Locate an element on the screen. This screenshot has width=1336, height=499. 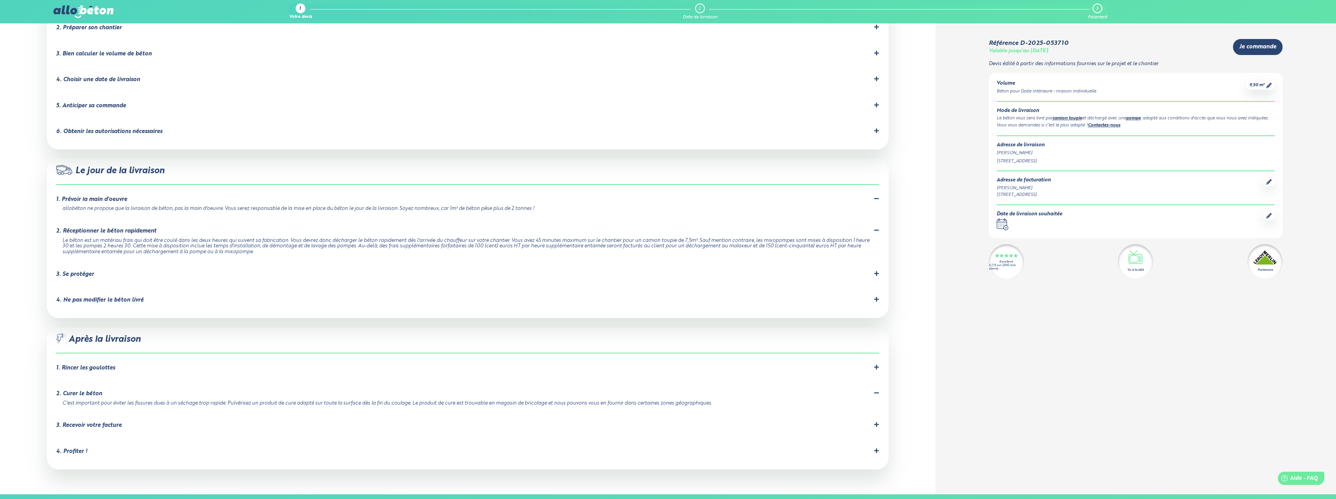
div: Vous vous demandez si c’est le plus adapté ? . is located at coordinates (1136, 126).